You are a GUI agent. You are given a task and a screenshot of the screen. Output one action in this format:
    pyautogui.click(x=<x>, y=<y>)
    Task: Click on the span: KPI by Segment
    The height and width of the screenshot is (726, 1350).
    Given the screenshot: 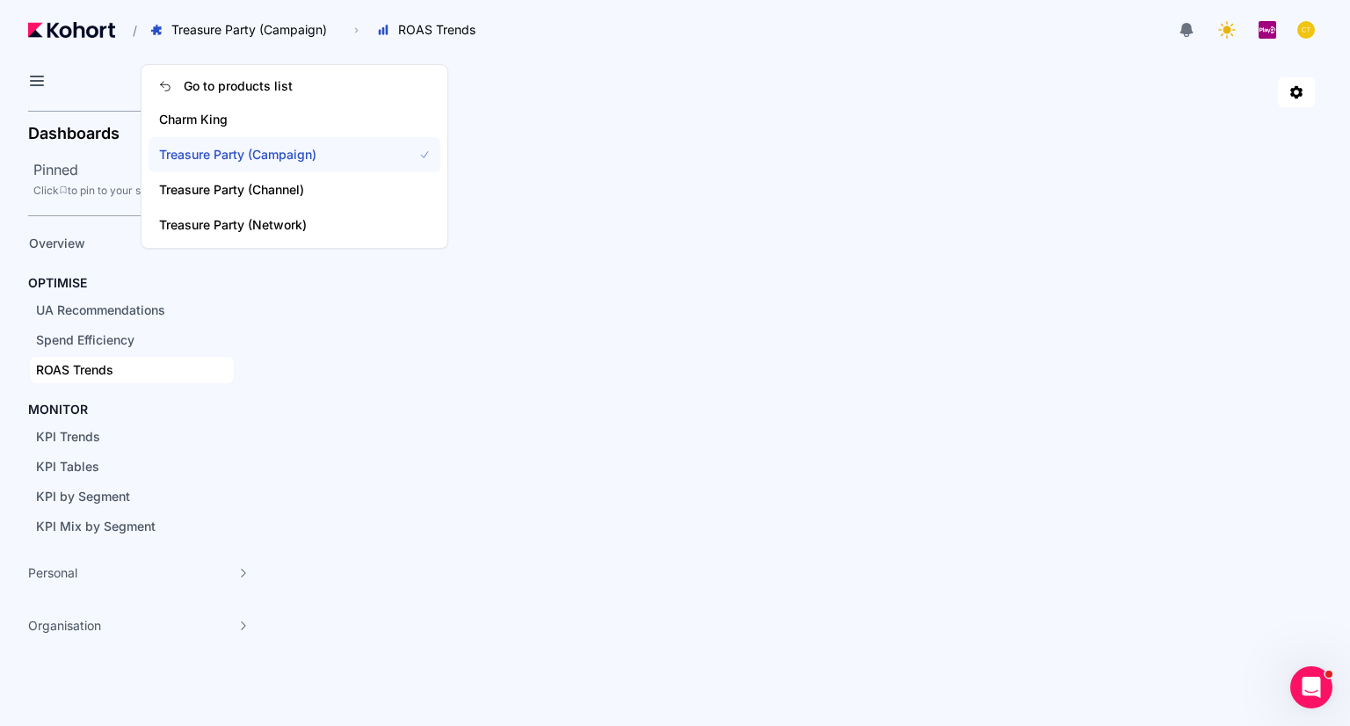 What is the action you would take?
    pyautogui.click(x=83, y=496)
    